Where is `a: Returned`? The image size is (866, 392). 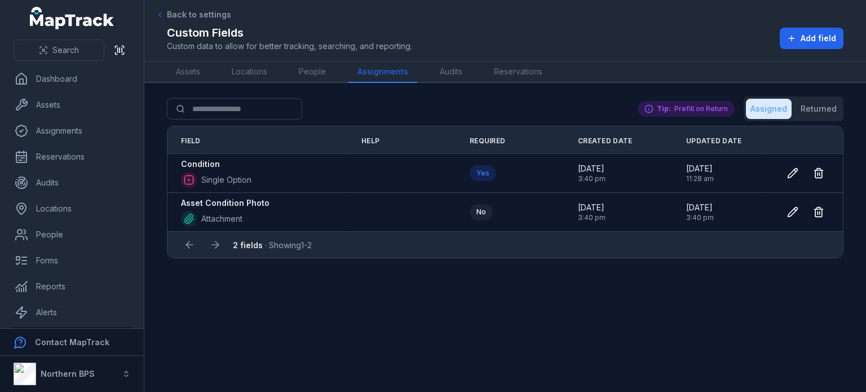 a: Returned is located at coordinates (818, 109).